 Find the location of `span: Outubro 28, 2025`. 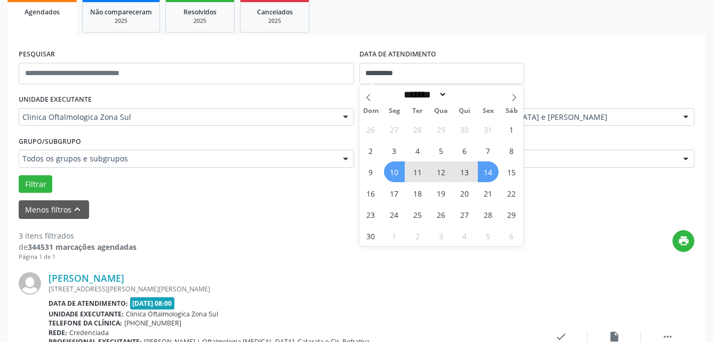

span: Outubro 28, 2025 is located at coordinates (417, 129).